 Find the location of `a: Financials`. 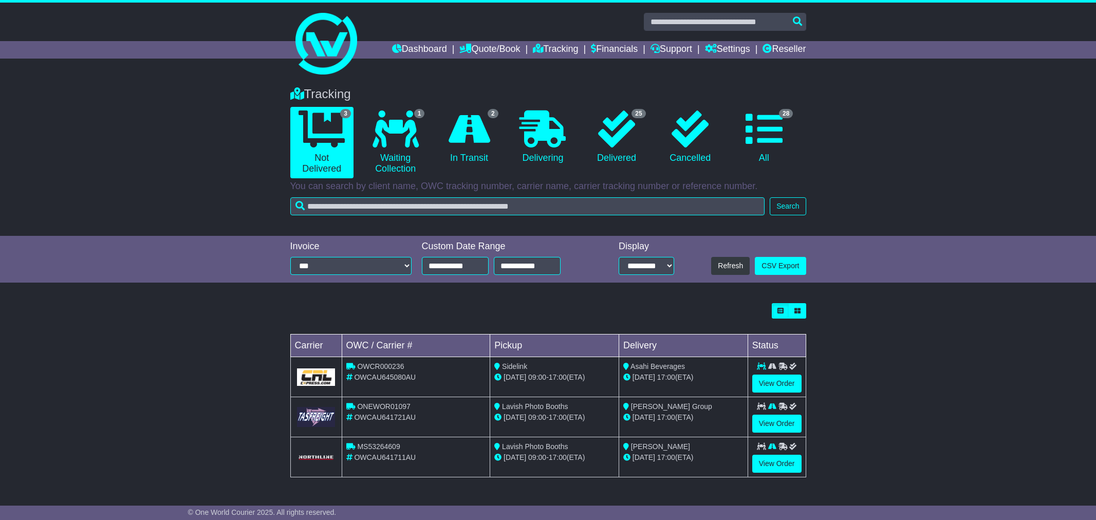

a: Financials is located at coordinates (614, 50).